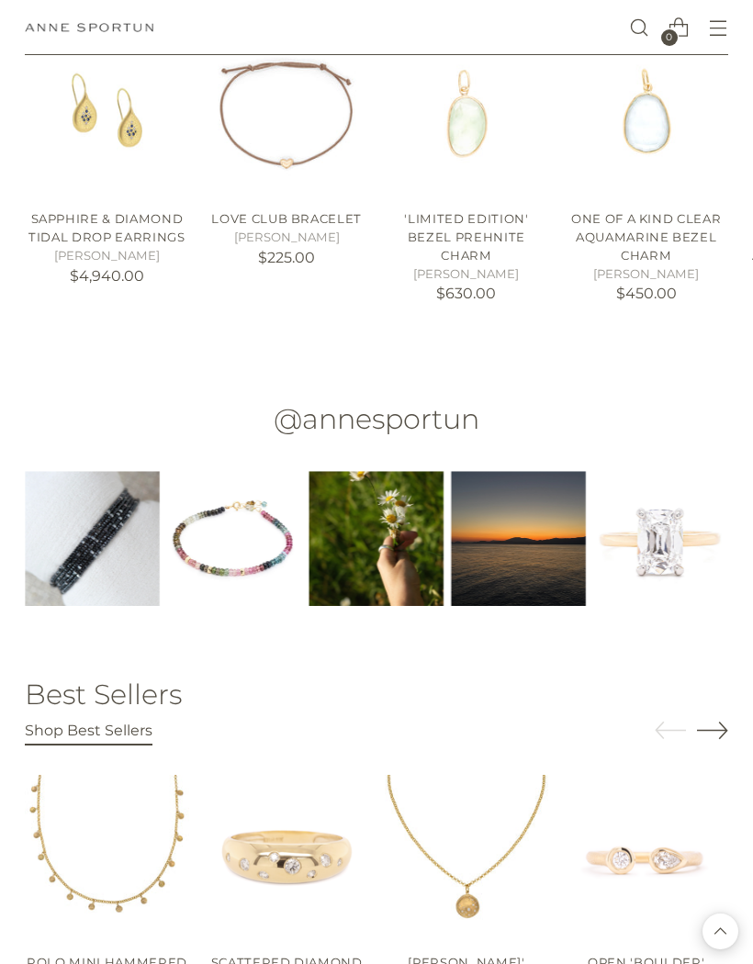 This screenshot has width=753, height=964. Describe the element at coordinates (286, 257) in the screenshot. I see `span: $225.00` at that location.